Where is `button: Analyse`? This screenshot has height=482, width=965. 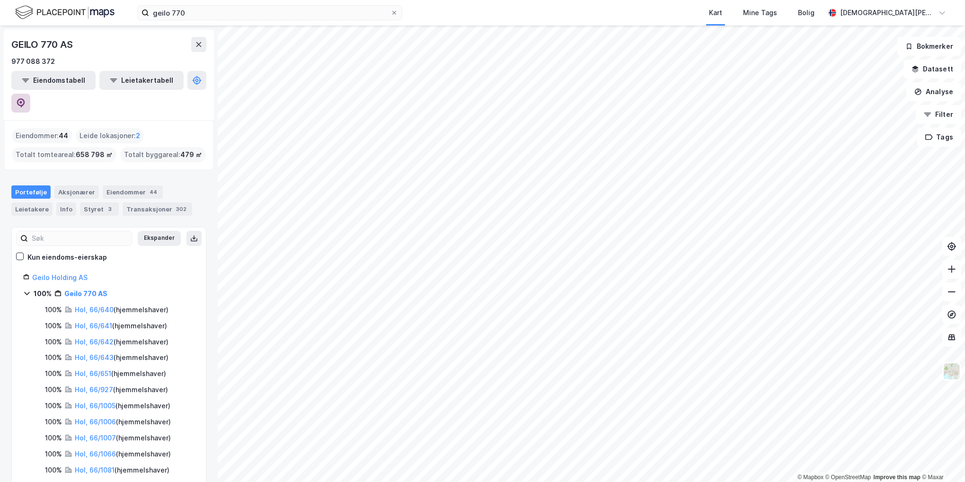 button: Analyse is located at coordinates (934, 92).